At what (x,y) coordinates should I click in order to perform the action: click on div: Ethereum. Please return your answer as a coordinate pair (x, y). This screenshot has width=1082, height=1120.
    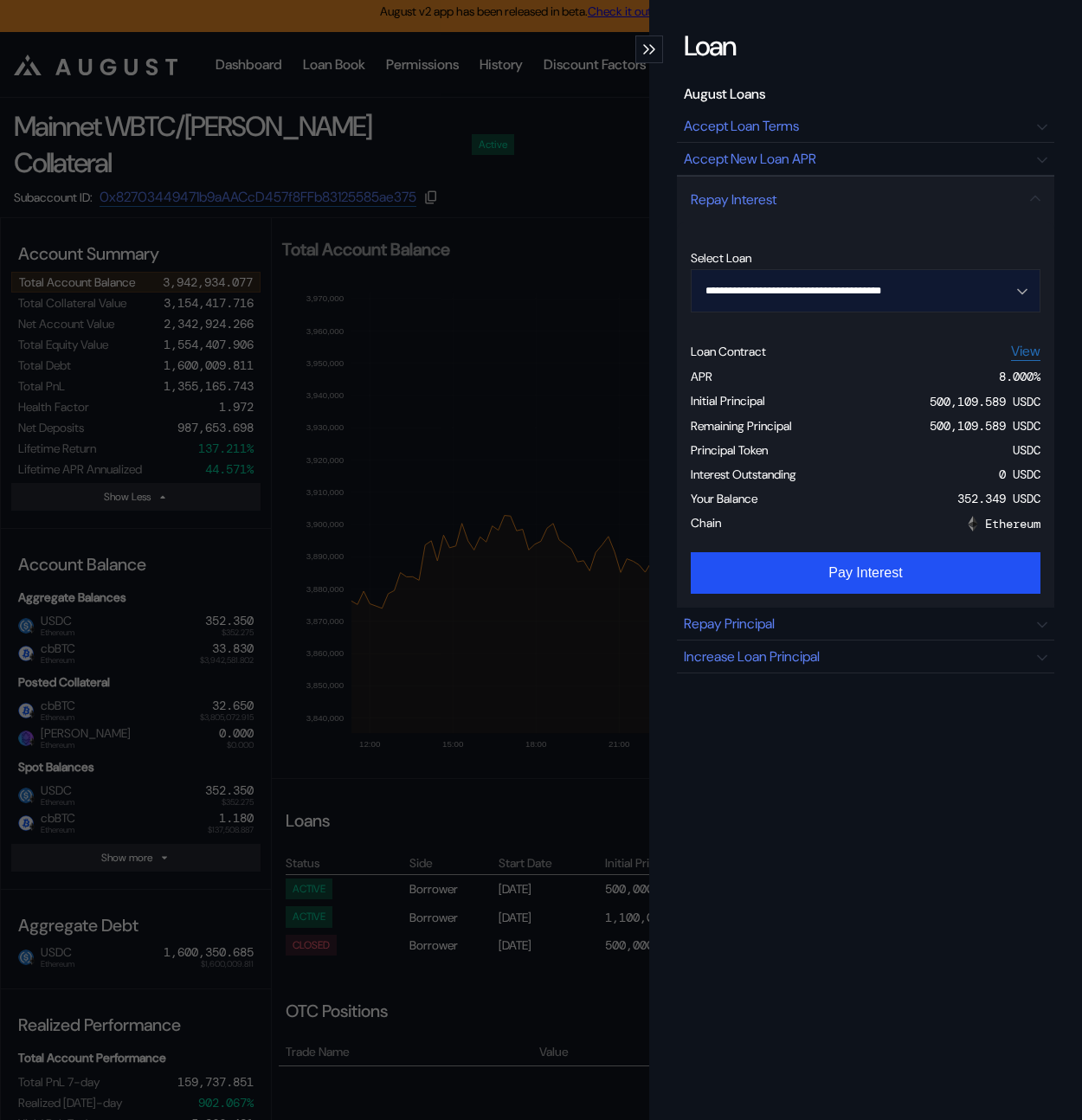
    Looking at the image, I should click on (1002, 523).